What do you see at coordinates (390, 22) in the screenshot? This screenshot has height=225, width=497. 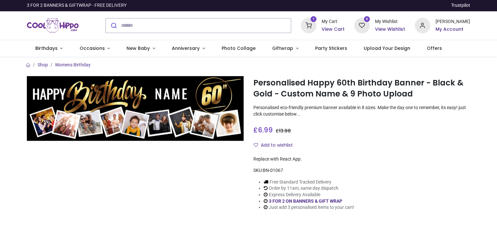 I see `div: My Wishlist` at bounding box center [390, 22].